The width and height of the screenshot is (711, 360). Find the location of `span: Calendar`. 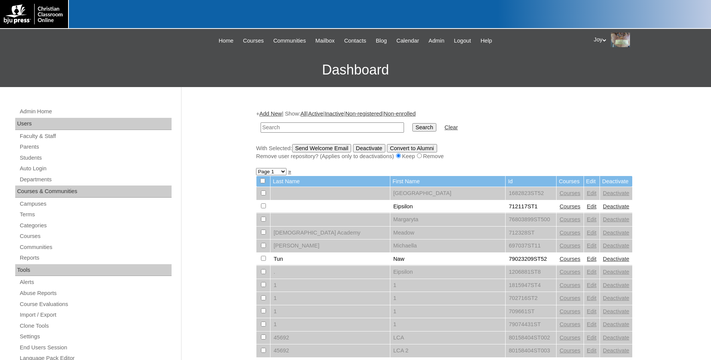

span: Calendar is located at coordinates (407, 41).